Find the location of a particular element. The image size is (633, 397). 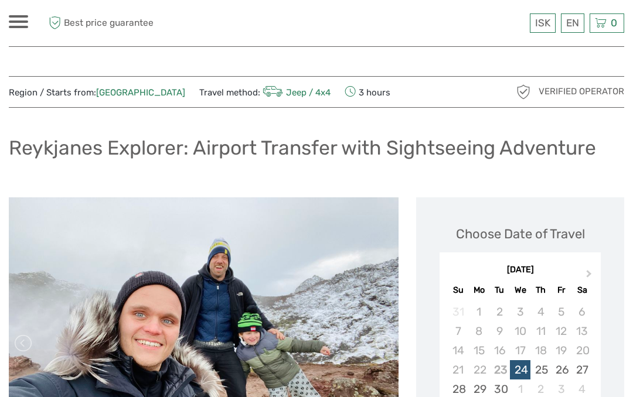

div: EN is located at coordinates (572, 23).